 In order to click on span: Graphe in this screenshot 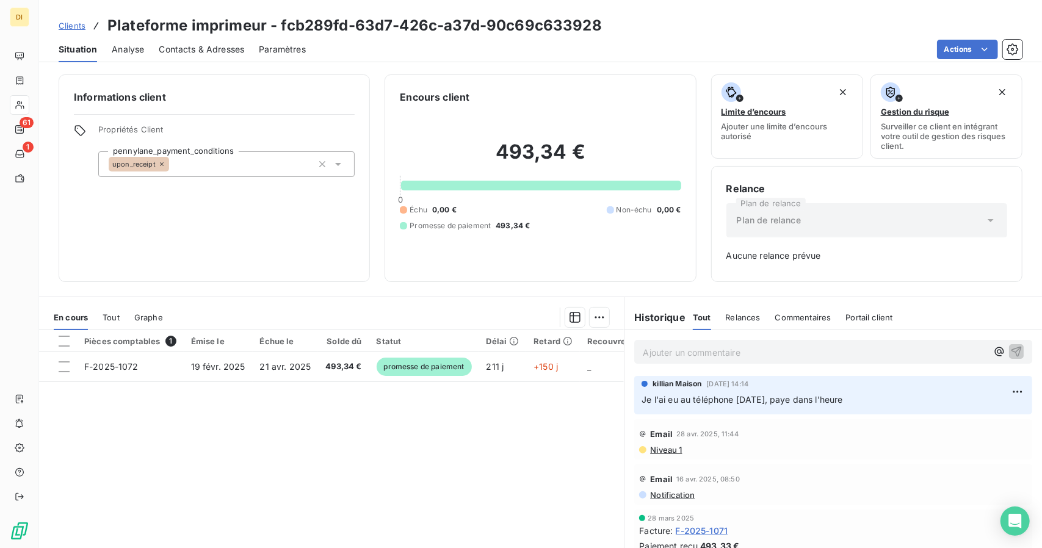, I will do `click(148, 317)`.